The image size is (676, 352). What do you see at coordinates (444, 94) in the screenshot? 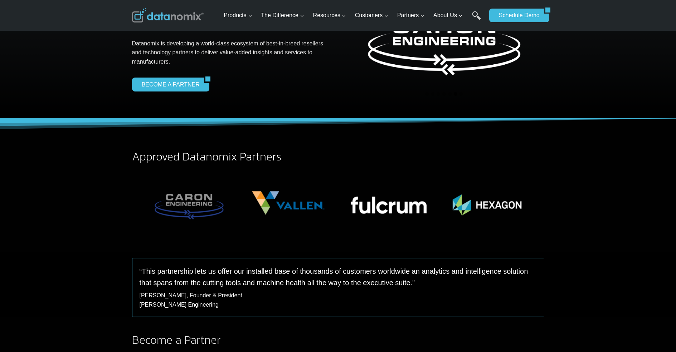
I see `button: Go to slide 4` at bounding box center [444, 94].